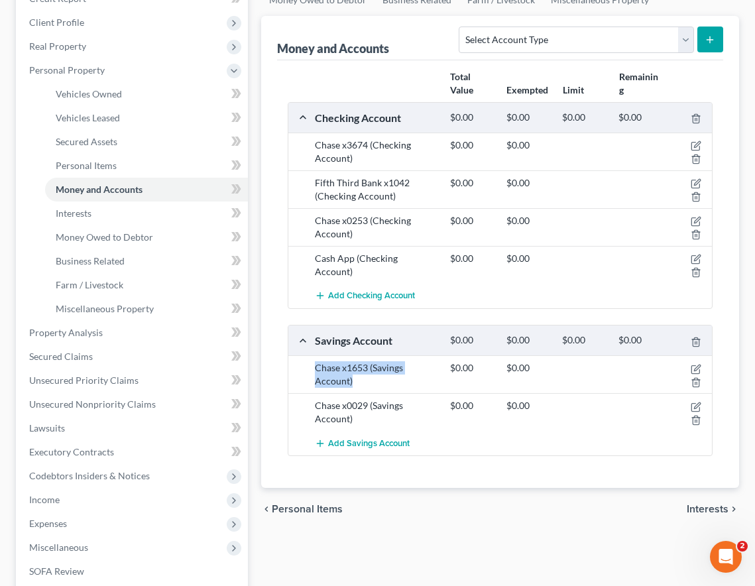 The image size is (755, 586). I want to click on span: Secured Assets, so click(86, 141).